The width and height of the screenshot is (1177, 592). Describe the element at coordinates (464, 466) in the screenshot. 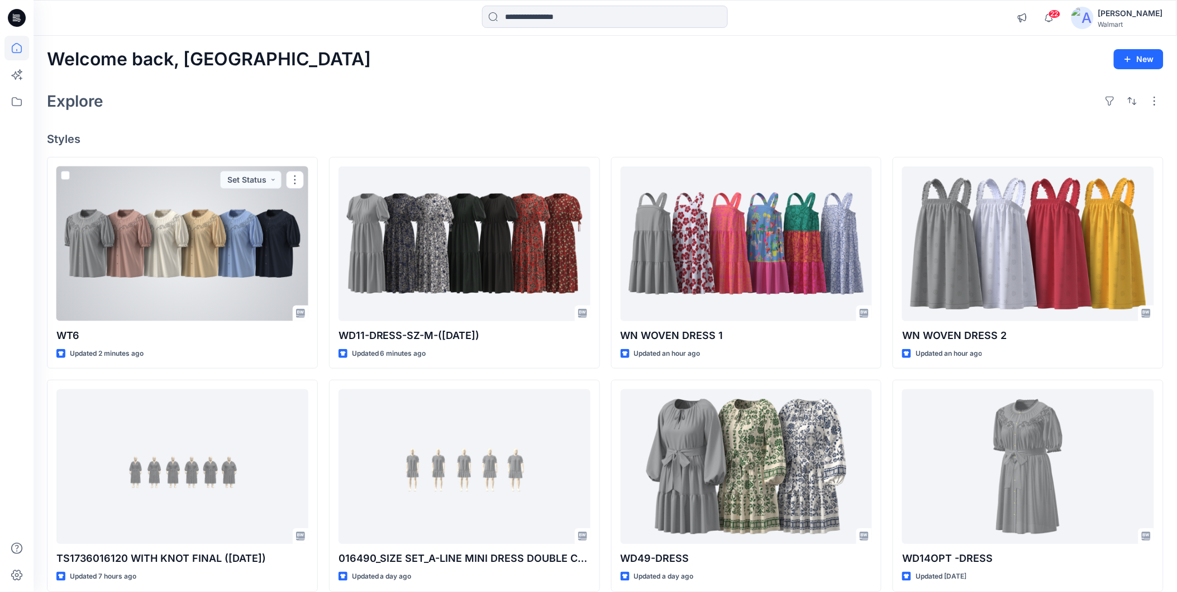

I see `a: 016490_SIZE SET_A-LINE MINI DRESS DOUBLE CLOTH` at that location.